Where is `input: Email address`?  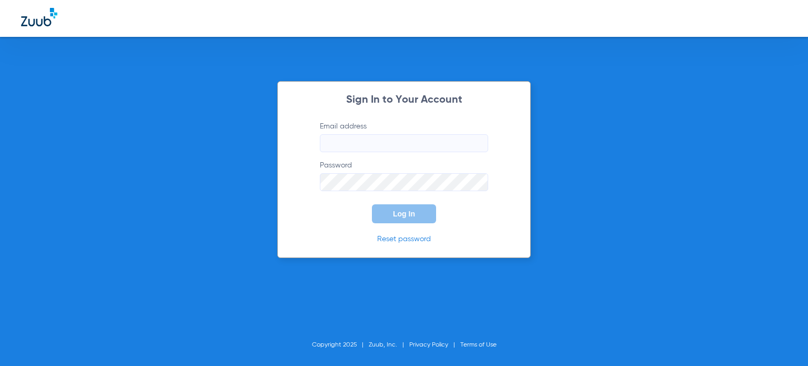 input: Email address is located at coordinates (404, 143).